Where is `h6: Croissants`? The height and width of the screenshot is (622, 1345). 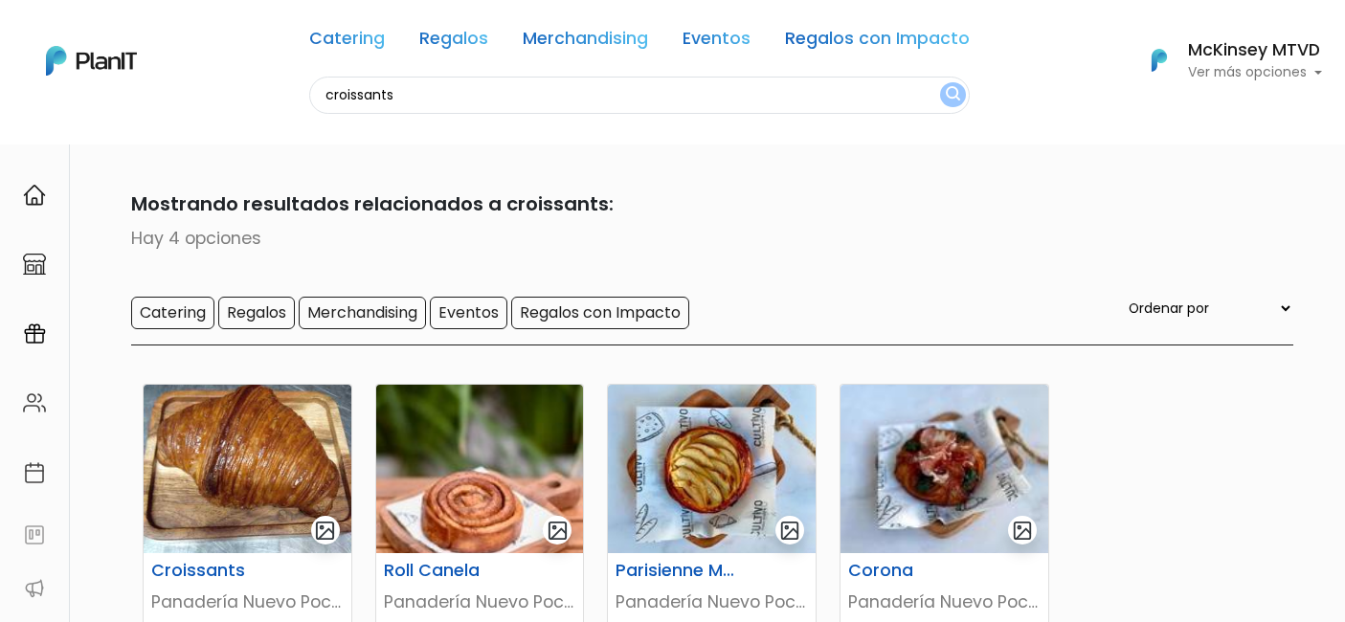
h6: Croissants is located at coordinates (212, 571).